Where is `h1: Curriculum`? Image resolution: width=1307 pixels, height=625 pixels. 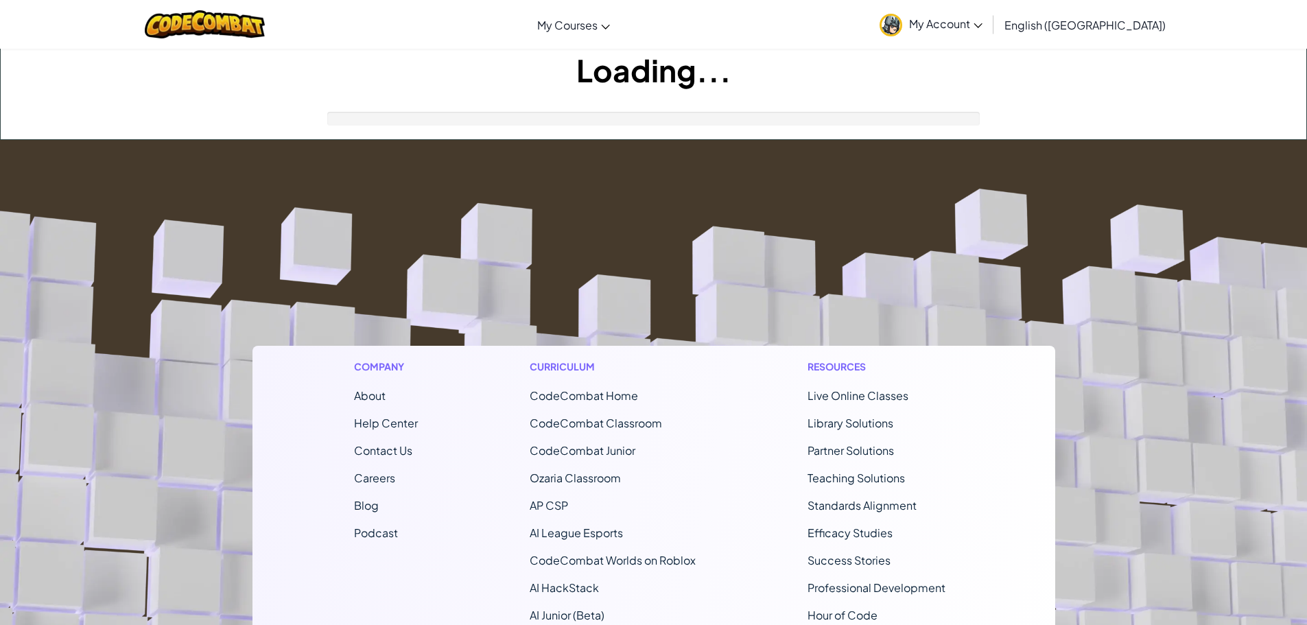 h1: Curriculum is located at coordinates (613, 366).